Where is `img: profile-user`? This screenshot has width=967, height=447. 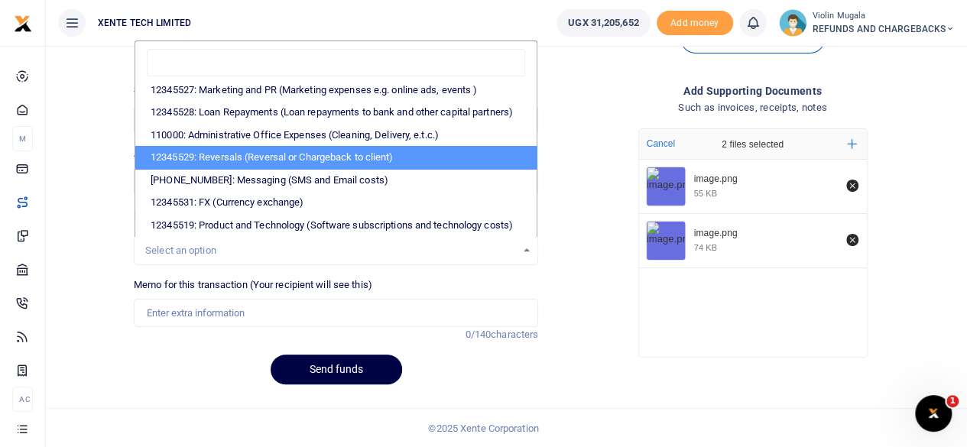 img: profile-user is located at coordinates (793, 23).